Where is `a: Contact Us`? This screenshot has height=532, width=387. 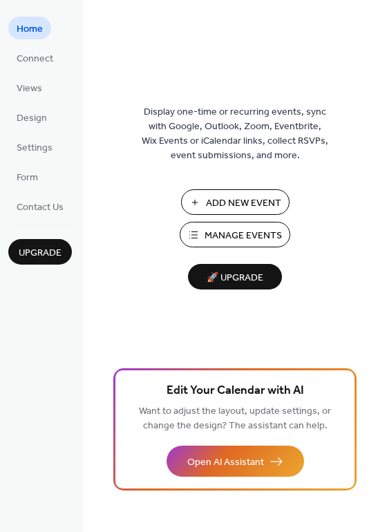
a: Contact Us is located at coordinates (40, 206).